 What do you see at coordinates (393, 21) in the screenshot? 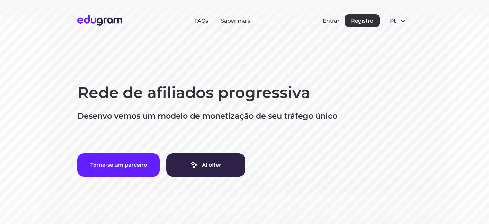
I see `span: pt` at bounding box center [393, 21].